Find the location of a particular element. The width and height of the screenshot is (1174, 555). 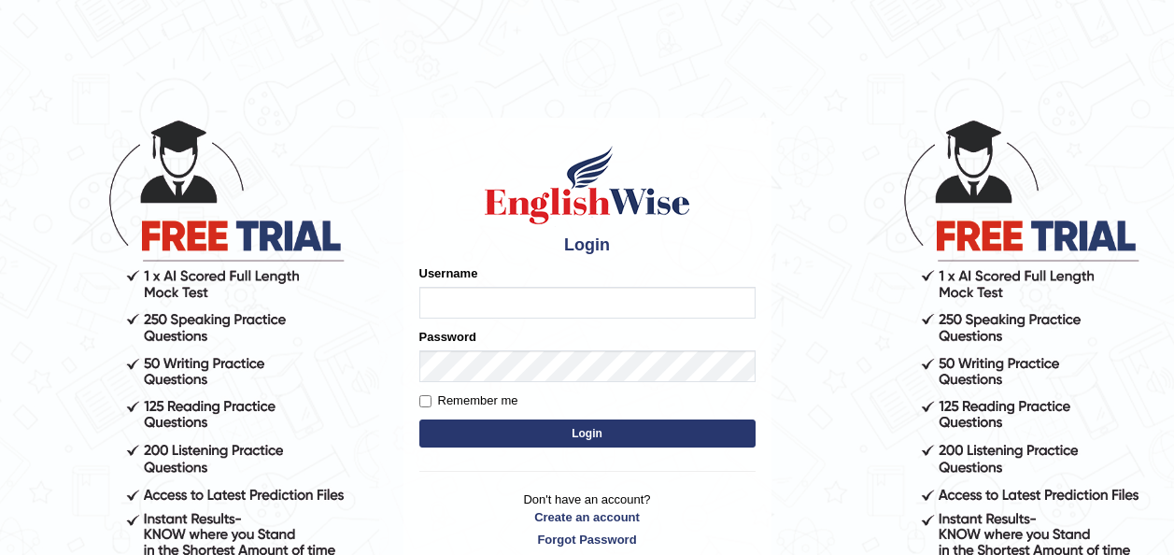

label: Password is located at coordinates (447, 336).